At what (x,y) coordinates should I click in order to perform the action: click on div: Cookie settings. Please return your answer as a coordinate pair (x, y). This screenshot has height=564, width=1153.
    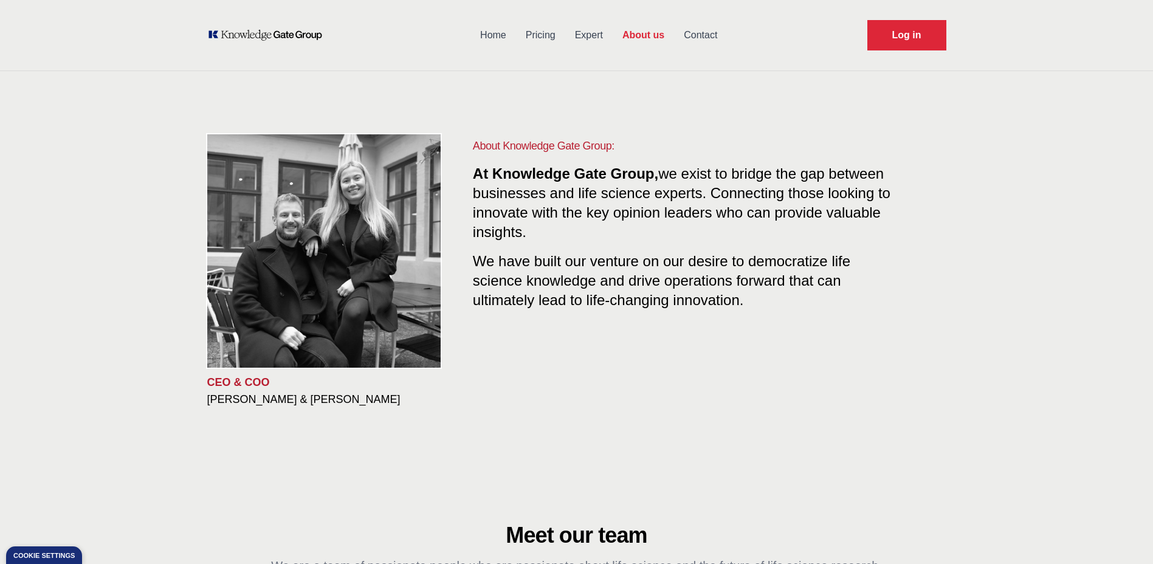
    Looking at the image, I should click on (44, 555).